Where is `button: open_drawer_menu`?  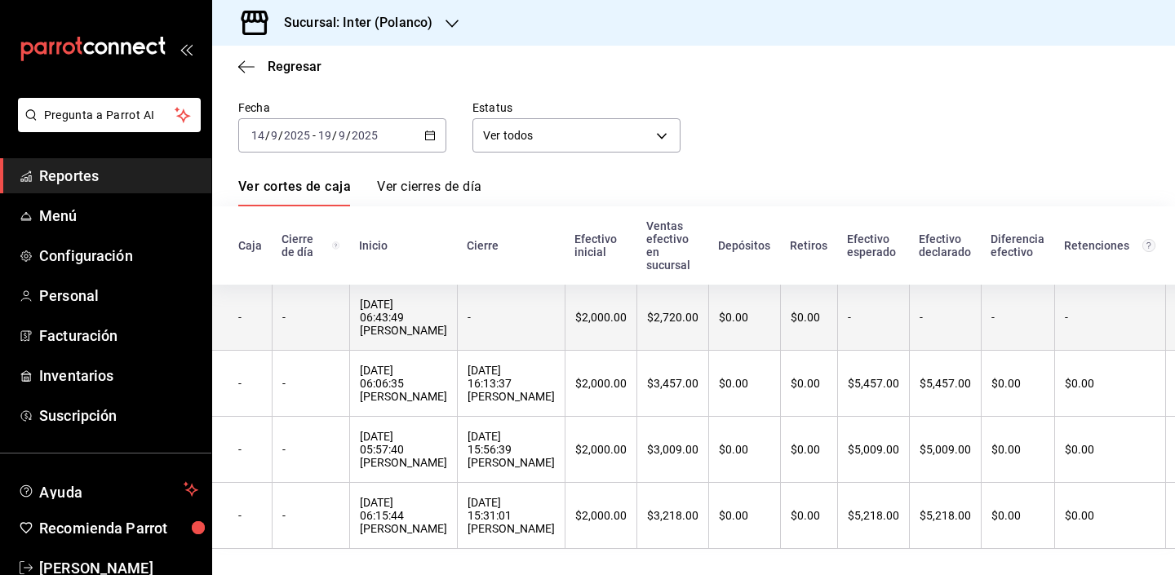
button: open_drawer_menu is located at coordinates (186, 49).